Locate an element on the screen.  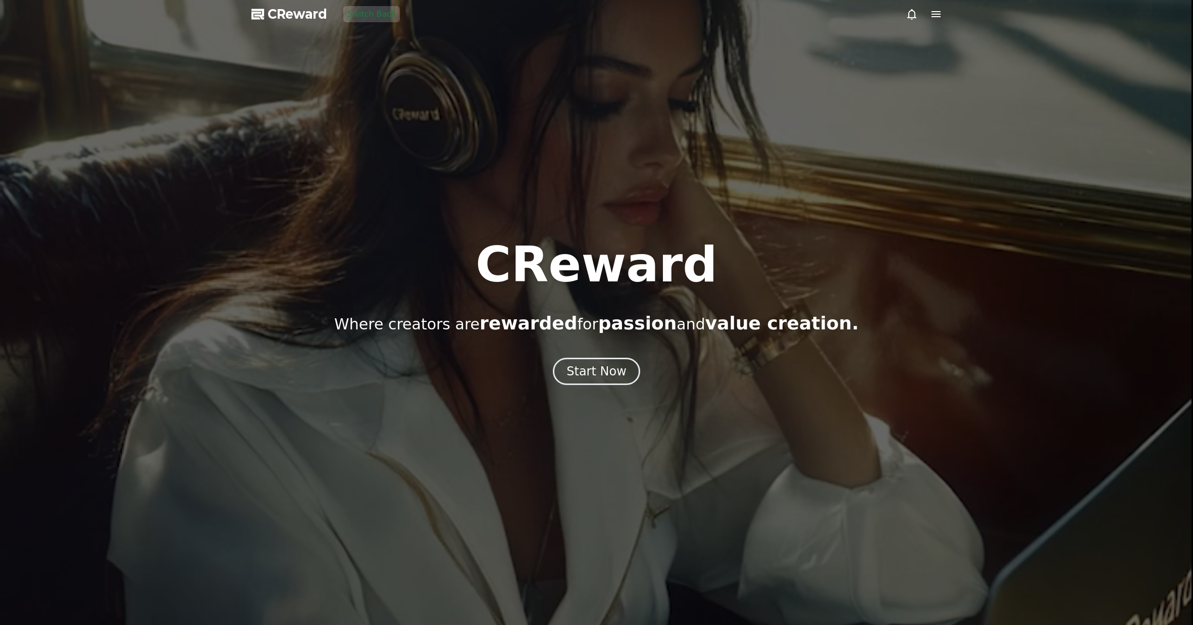
div: Start Now is located at coordinates (596, 371).